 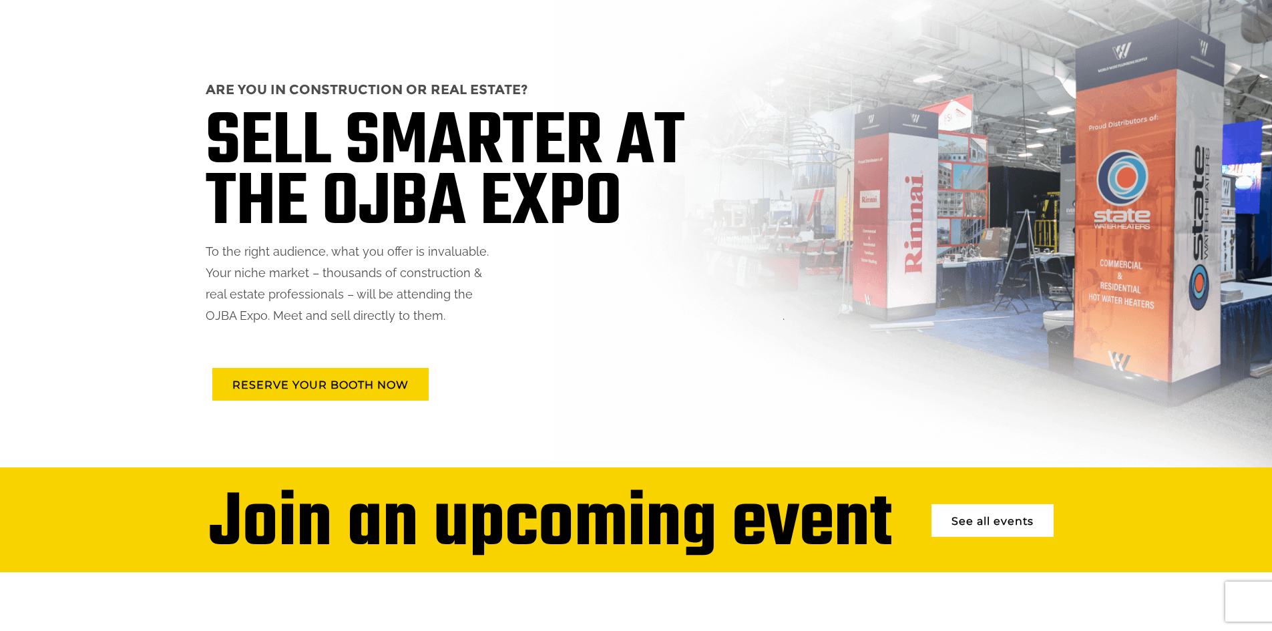 What do you see at coordinates (130, 178) in the screenshot?
I see `input: Enter your email address` at bounding box center [130, 178].